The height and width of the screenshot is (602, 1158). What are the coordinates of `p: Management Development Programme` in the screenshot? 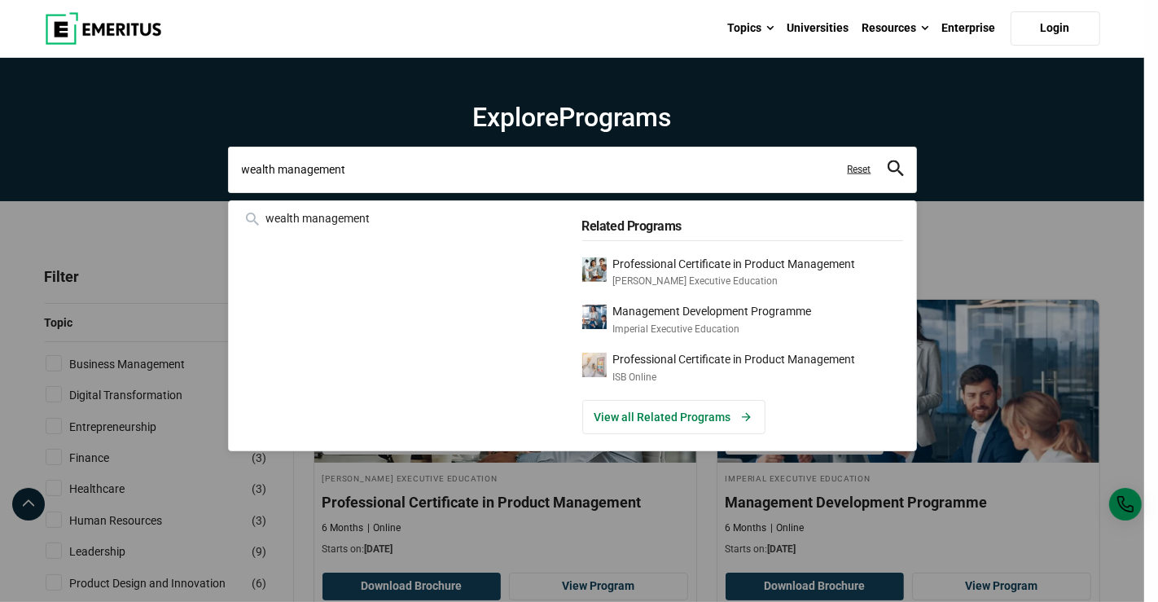 It's located at (713, 311).